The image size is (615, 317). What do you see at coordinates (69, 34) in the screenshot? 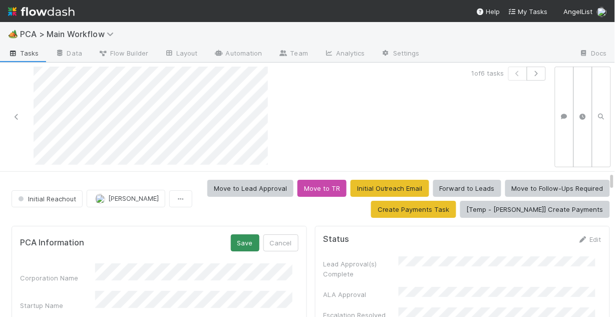
I see `span: PCA > Main Workflow` at bounding box center [69, 34].